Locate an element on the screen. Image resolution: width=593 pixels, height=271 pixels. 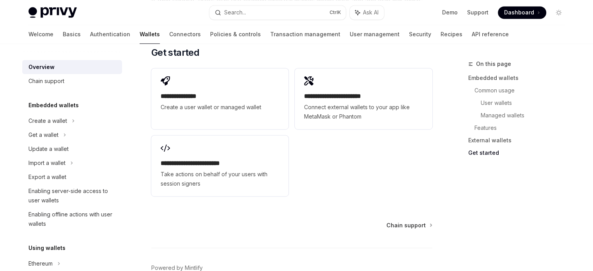
span: Get started is located at coordinates (175, 53).